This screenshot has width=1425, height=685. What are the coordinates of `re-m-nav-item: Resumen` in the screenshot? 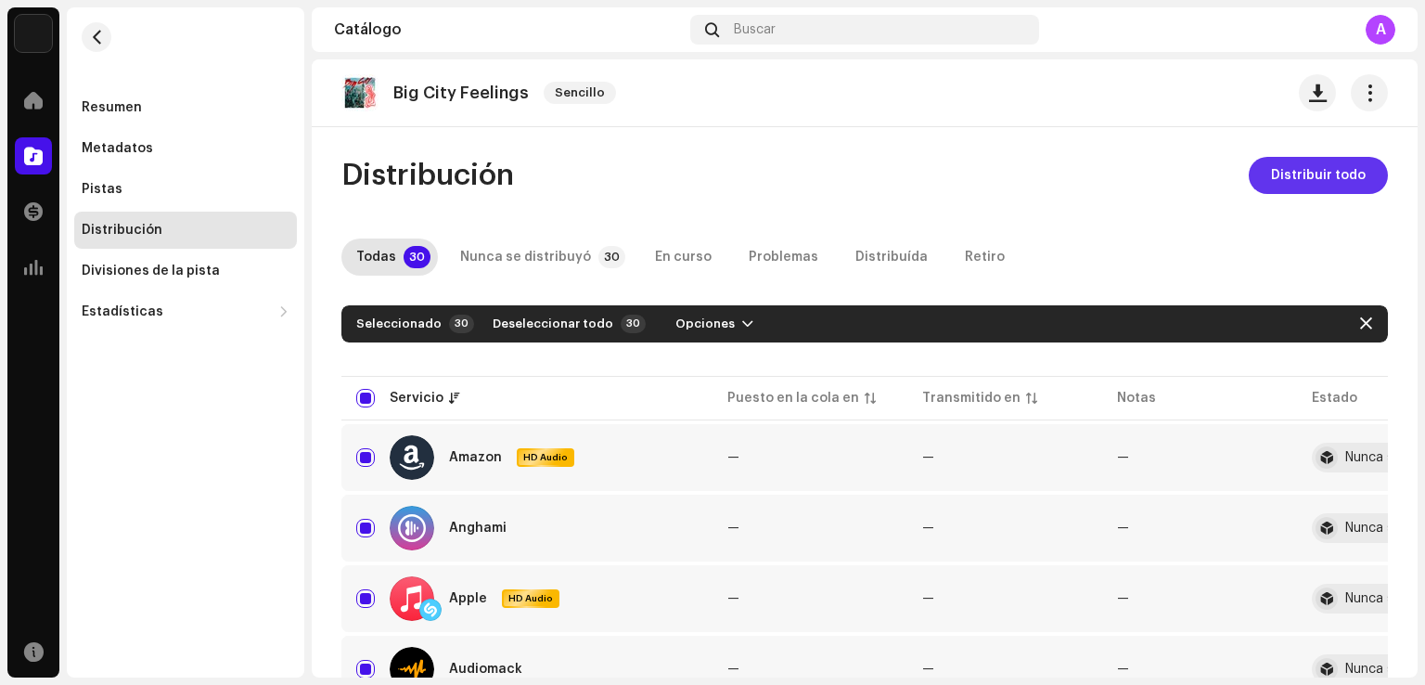 It's located at (186, 108).